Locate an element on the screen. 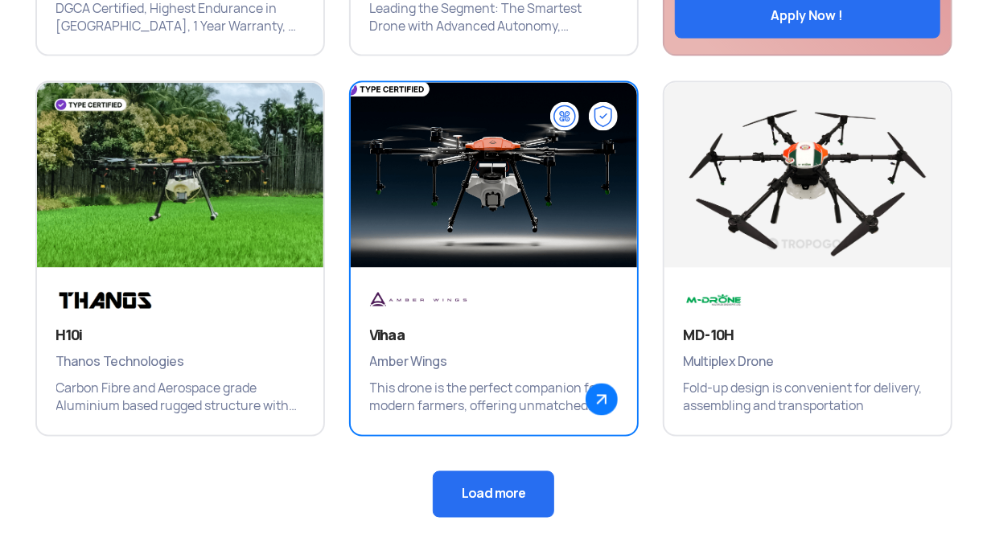 Image resolution: width=987 pixels, height=542 pixels. h3: Vihaa is located at coordinates (494, 335).